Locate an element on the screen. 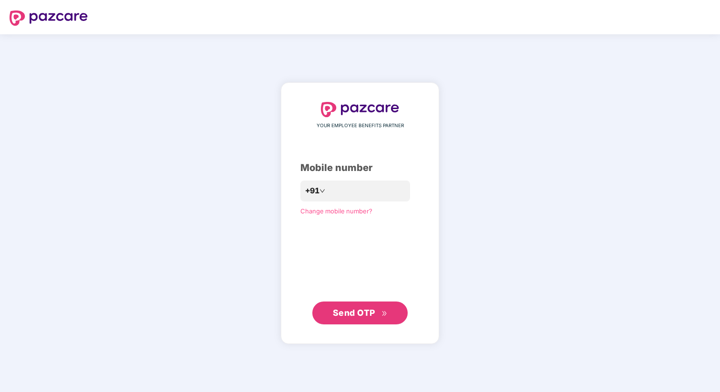 The width and height of the screenshot is (720, 392). span: double-right is located at coordinates (384, 314).